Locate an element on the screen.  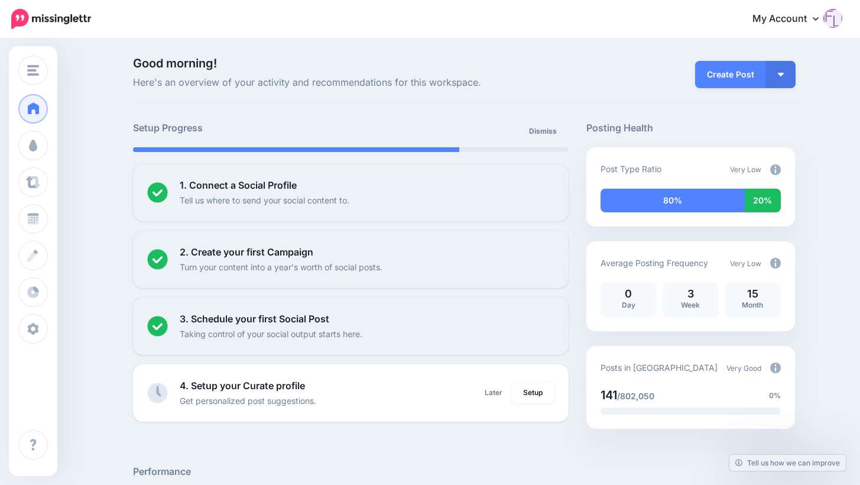
span: /802,050 is located at coordinates (636, 396).